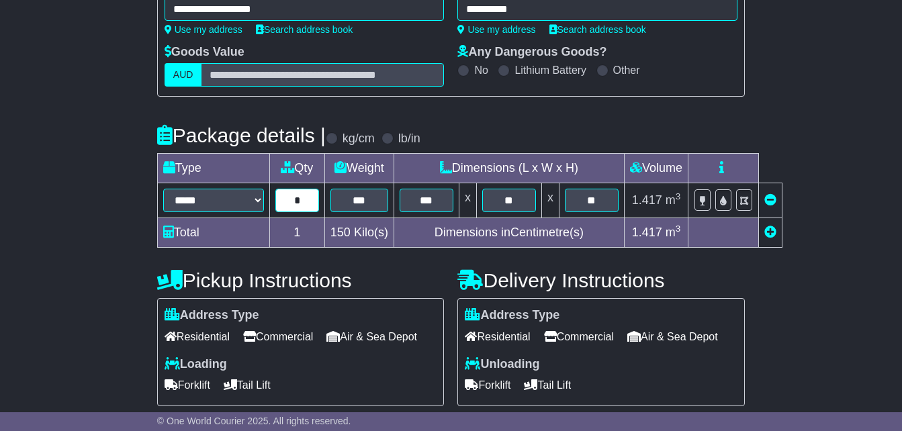 The image size is (902, 431). Describe the element at coordinates (359, 169) in the screenshot. I see `td: Weight` at that location.